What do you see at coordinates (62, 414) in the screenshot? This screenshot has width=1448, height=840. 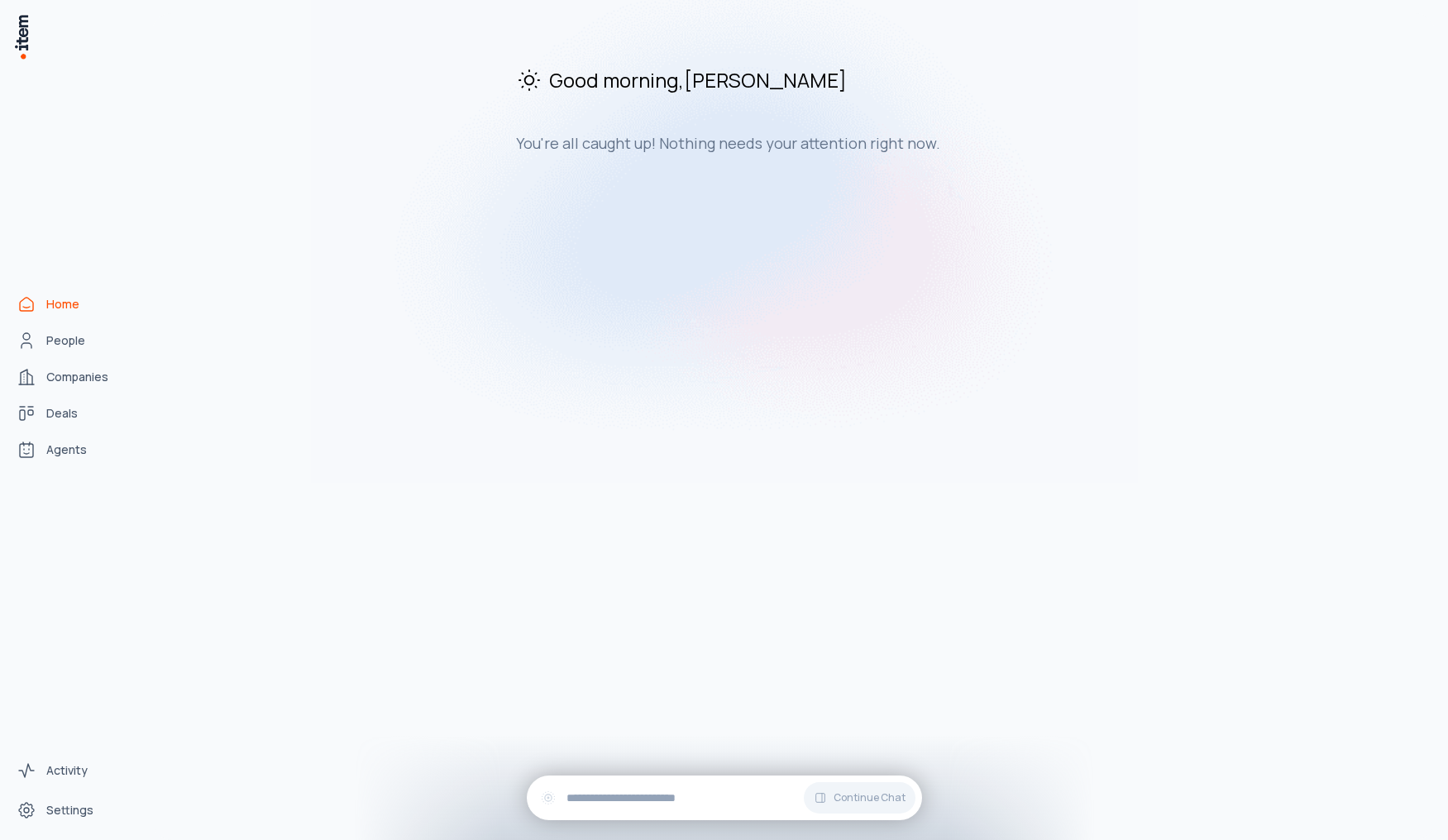 I see `span: Deals` at bounding box center [62, 414].